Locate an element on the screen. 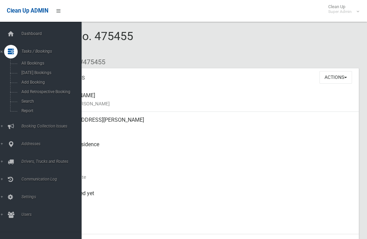 Image resolution: width=367 pixels, height=239 pixels. span: All Bookings is located at coordinates (48, 63).